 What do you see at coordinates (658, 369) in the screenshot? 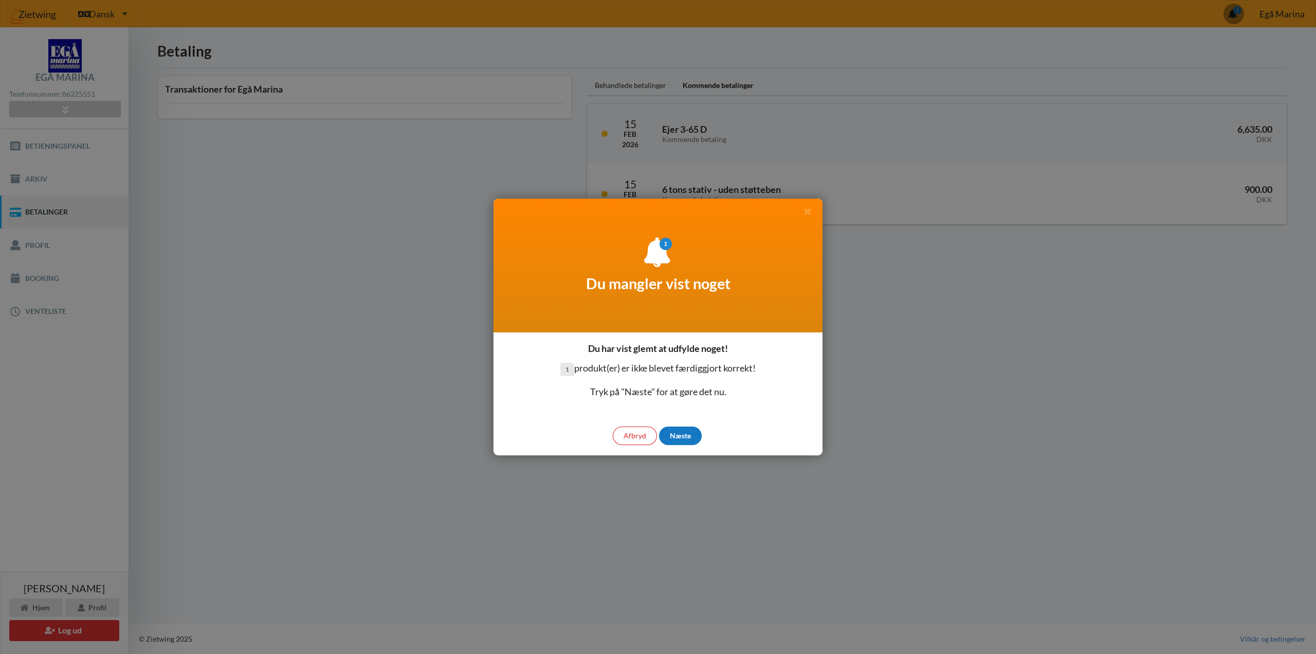
I see `p: produkt(er) er ikke blevet færdiggjort korrekt!` at bounding box center [658, 369].